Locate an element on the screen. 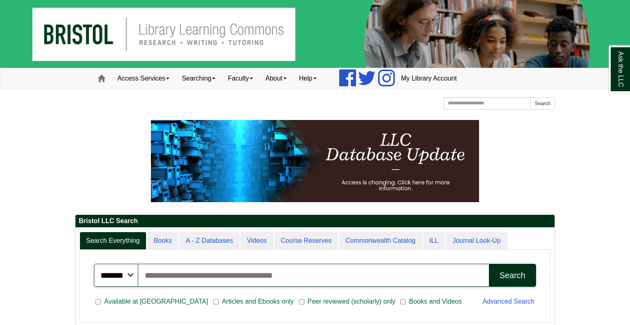 Image resolution: width=630 pixels, height=325 pixels. input: Articles and Ebooks only is located at coordinates (216, 302).